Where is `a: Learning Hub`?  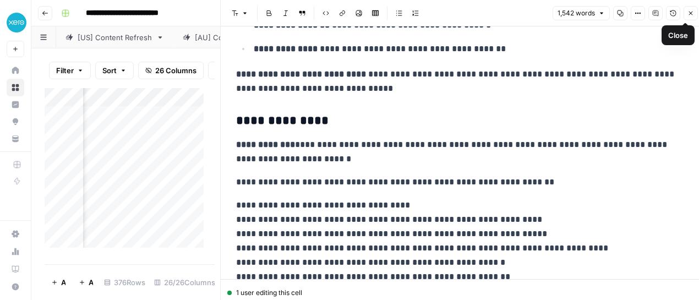 a: Learning Hub is located at coordinates (15, 269).